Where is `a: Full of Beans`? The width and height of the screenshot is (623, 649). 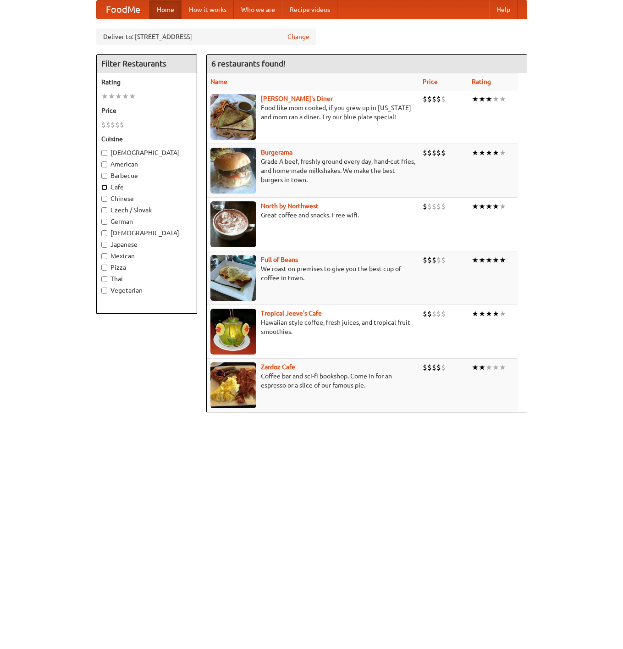 a: Full of Beans is located at coordinates (279, 260).